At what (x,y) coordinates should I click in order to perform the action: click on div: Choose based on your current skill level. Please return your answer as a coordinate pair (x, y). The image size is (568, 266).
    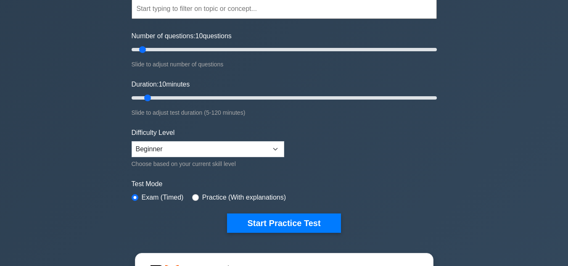
    Looking at the image, I should click on (208, 164).